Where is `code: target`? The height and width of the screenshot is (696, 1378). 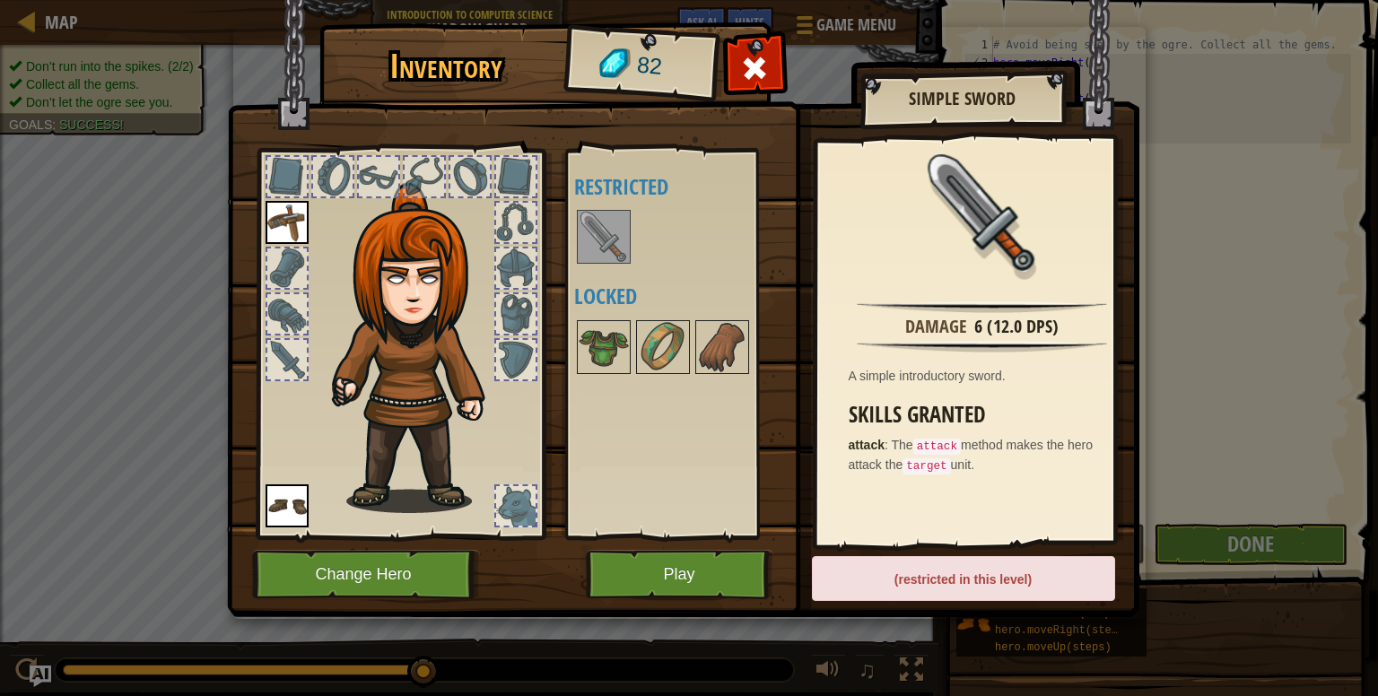 code: target is located at coordinates (926, 467).